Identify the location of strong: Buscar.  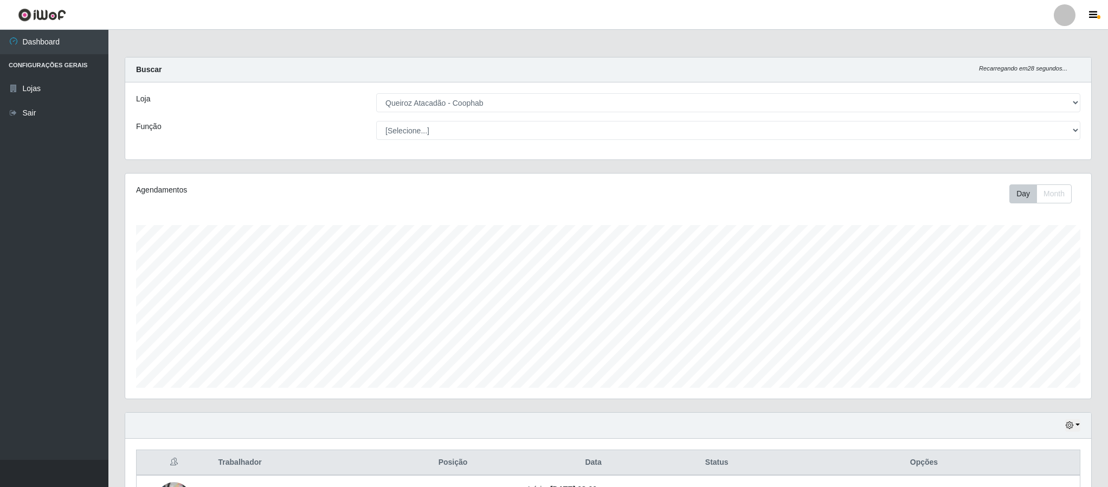
(149, 69).